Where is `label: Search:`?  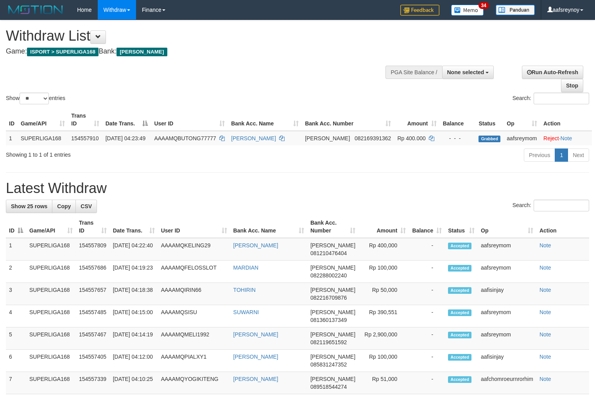 label: Search: is located at coordinates (550, 205).